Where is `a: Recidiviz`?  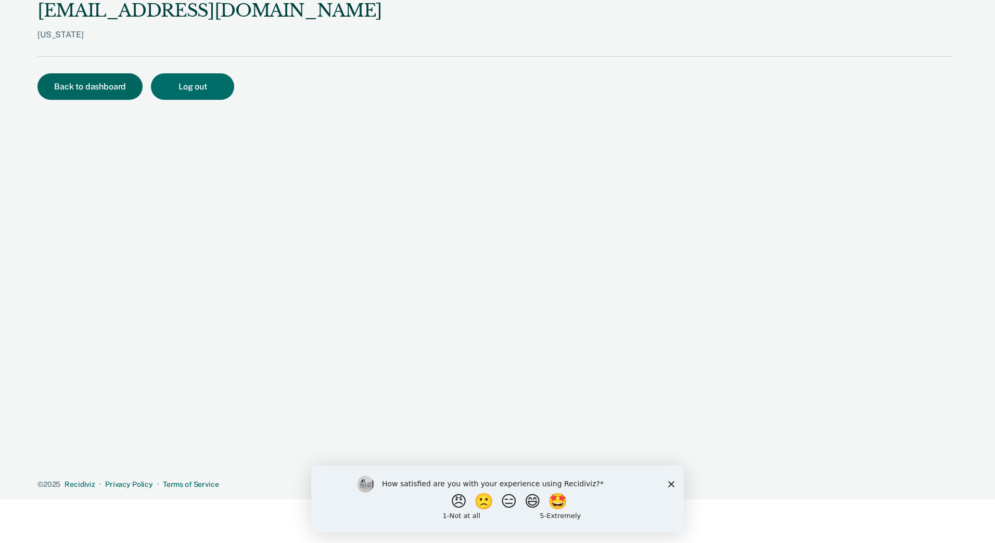
a: Recidiviz is located at coordinates (80, 485).